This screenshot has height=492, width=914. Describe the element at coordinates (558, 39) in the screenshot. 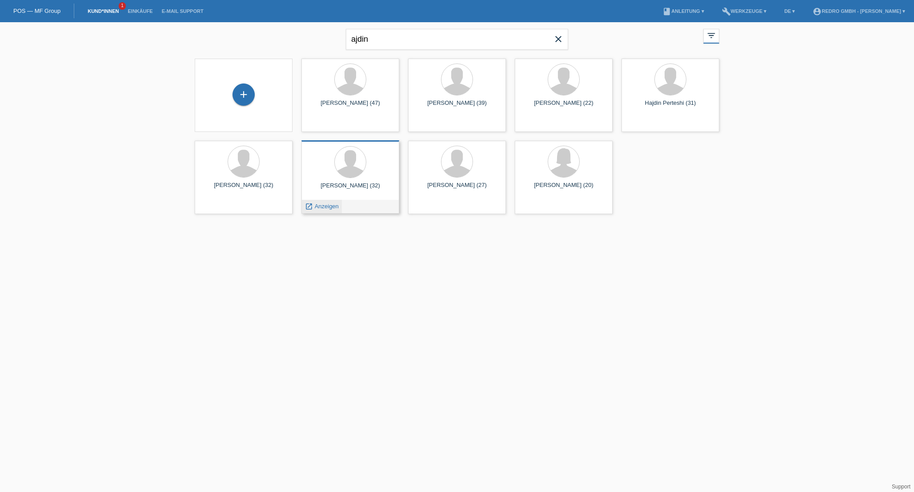

I see `i: close` at that location.